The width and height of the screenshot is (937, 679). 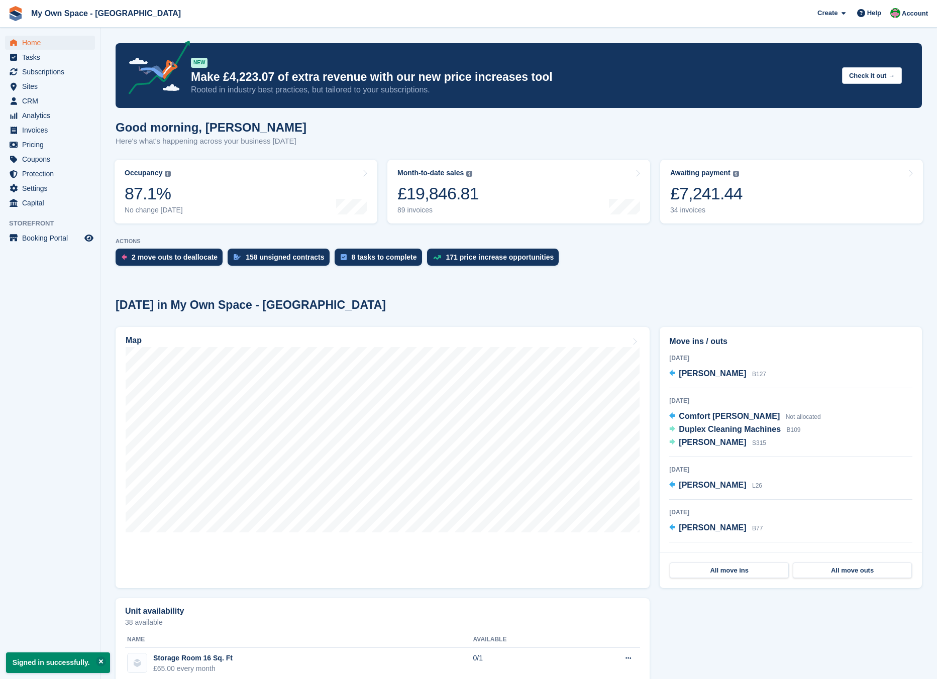 What do you see at coordinates (52, 72) in the screenshot?
I see `span: Subscriptions` at bounding box center [52, 72].